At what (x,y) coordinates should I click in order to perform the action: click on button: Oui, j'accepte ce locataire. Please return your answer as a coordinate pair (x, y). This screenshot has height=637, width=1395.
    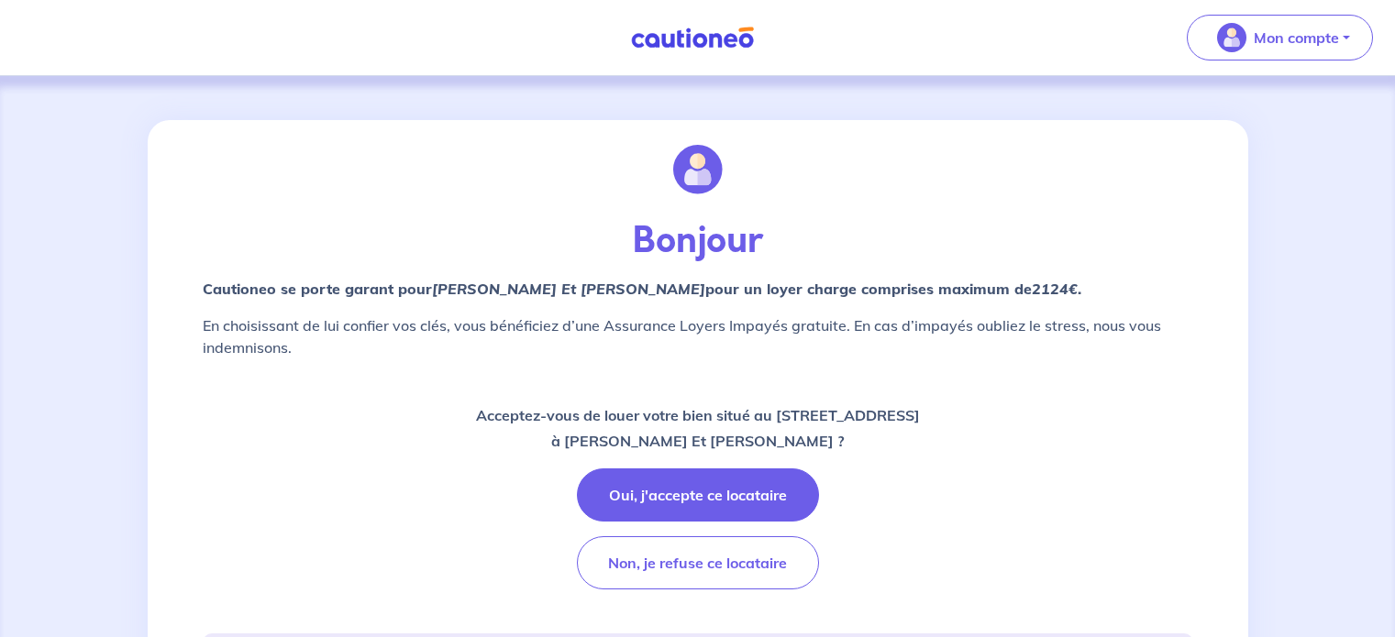
    Looking at the image, I should click on (698, 495).